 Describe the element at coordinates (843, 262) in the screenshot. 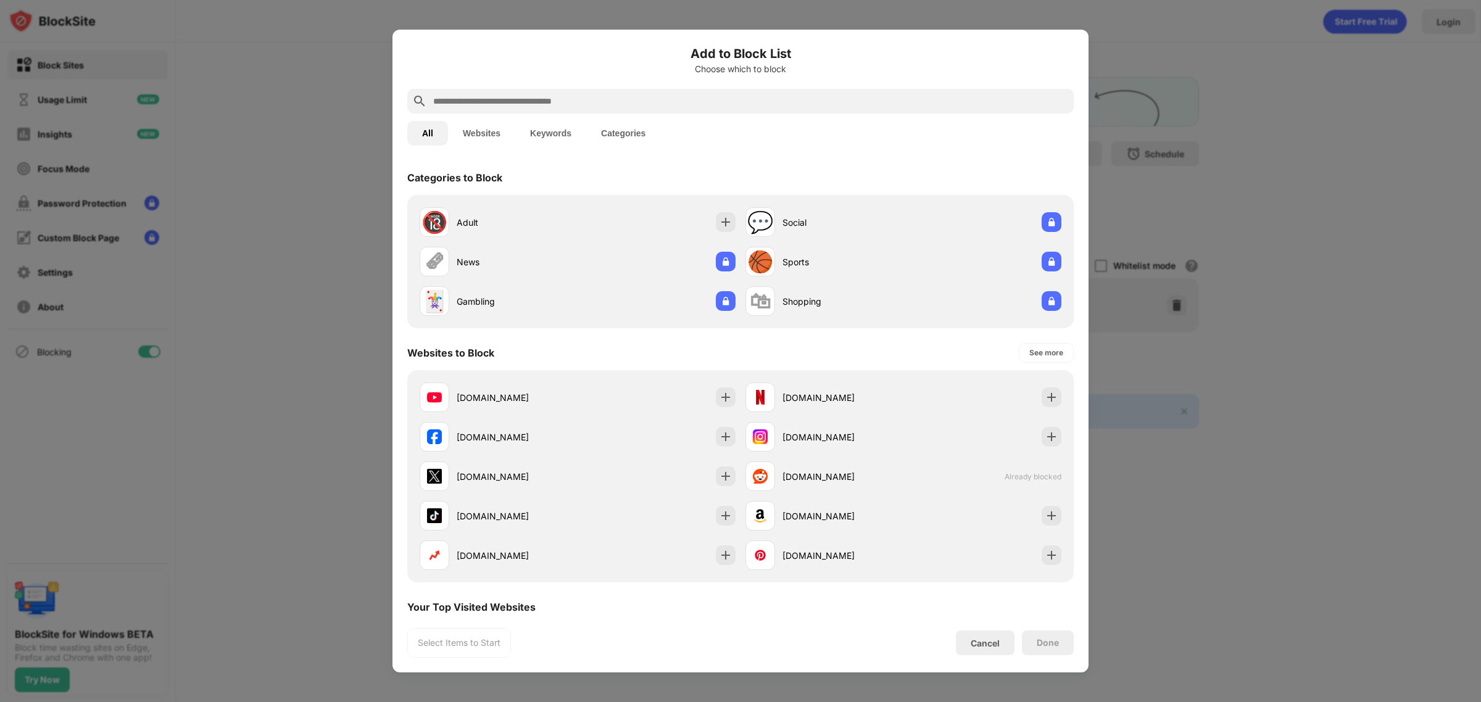

I see `div: Sports` at that location.